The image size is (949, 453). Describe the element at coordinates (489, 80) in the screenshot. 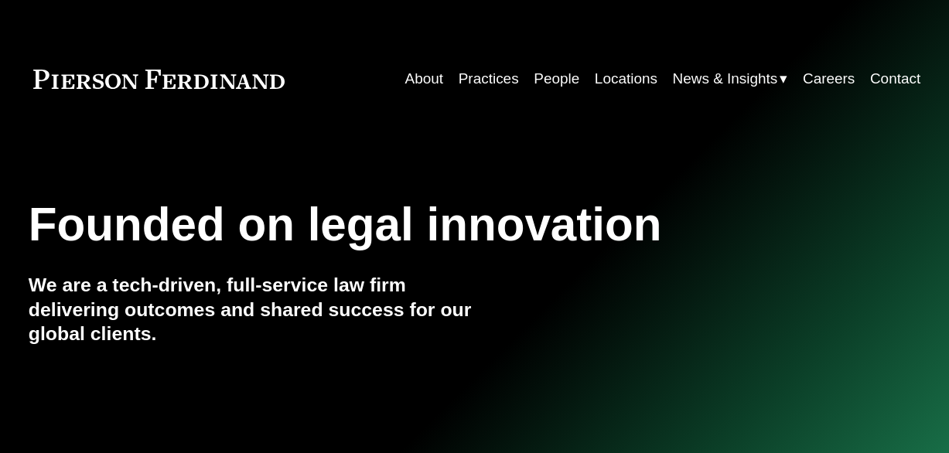

I see `a: Practices` at that location.